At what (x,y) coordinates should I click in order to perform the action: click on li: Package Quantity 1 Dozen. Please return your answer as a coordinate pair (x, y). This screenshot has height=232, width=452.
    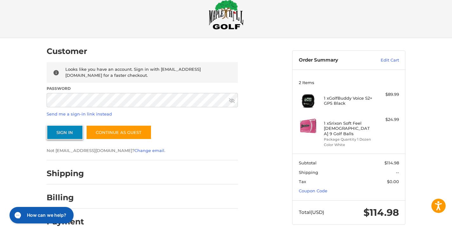
    Looking at the image, I should click on (348, 139).